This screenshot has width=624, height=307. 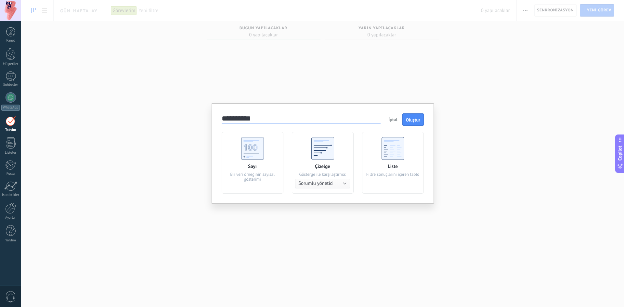 I want to click on span: Sorumlu yönetici, so click(x=316, y=183).